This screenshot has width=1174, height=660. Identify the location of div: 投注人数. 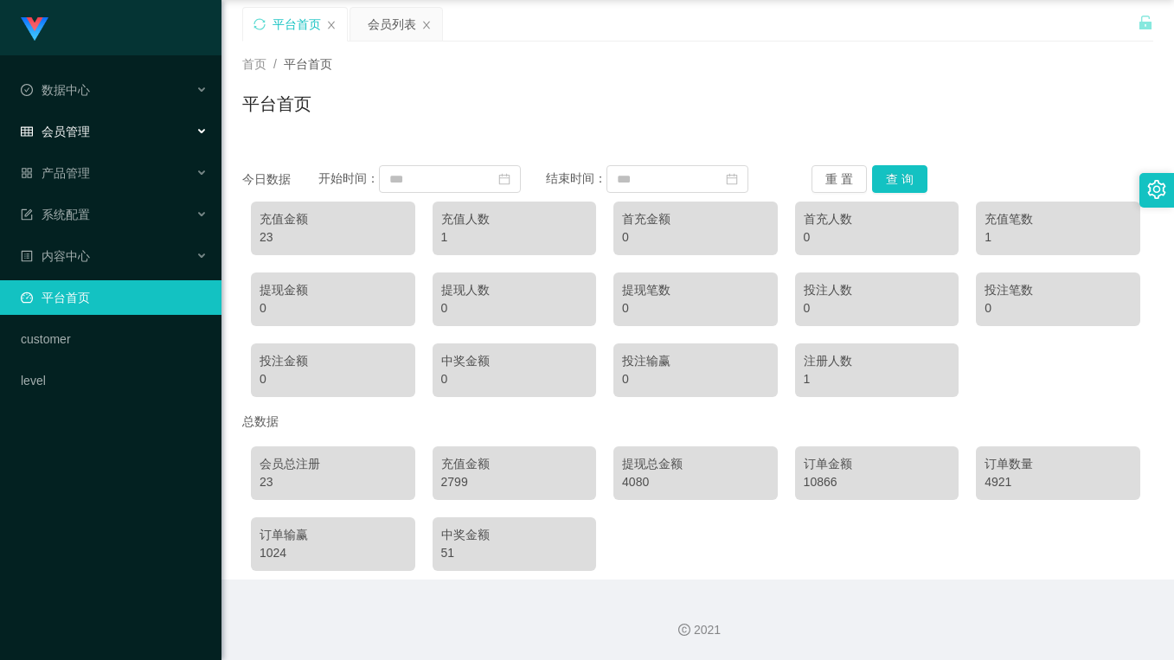
(878, 290).